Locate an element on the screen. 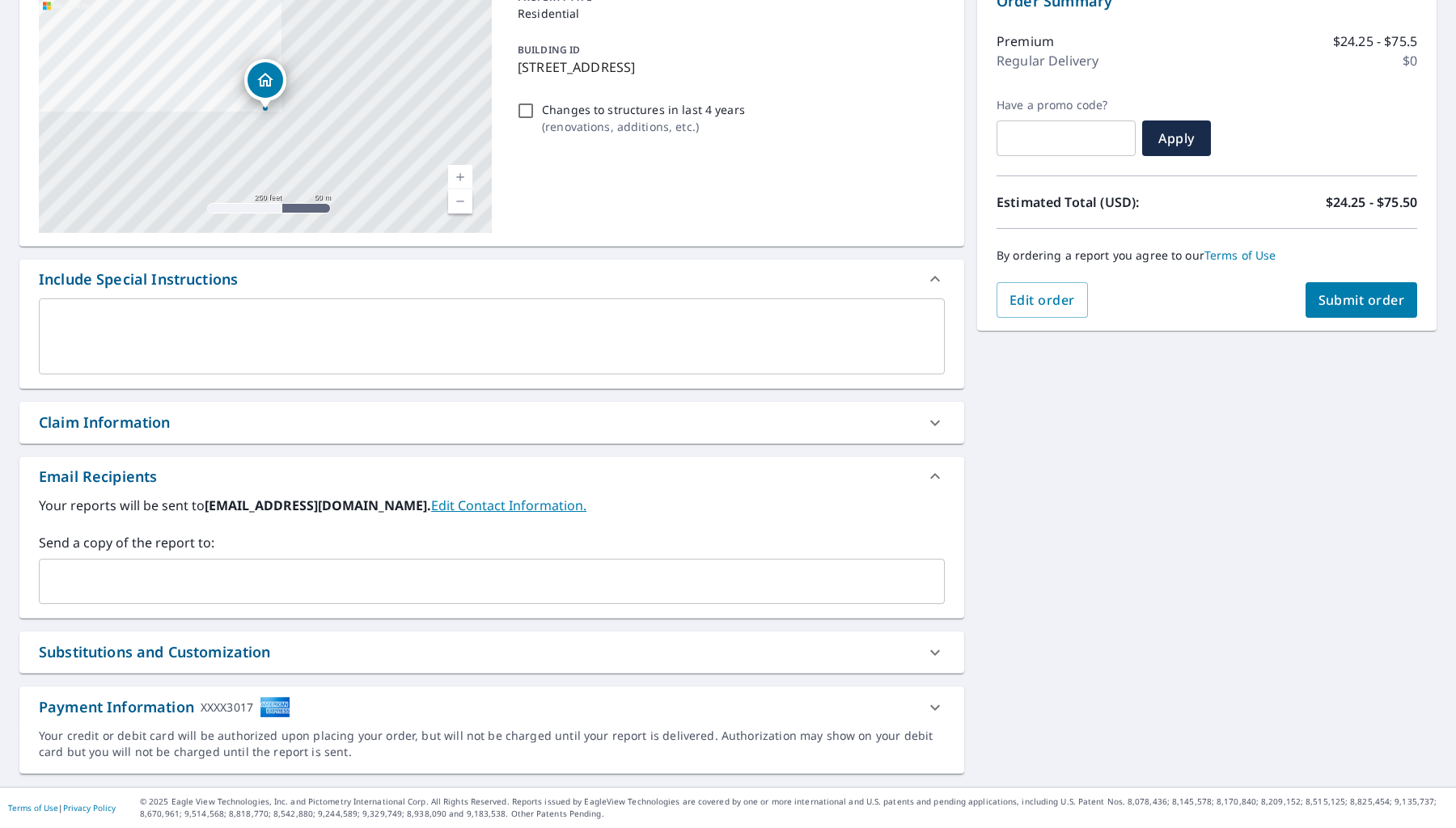 This screenshot has width=1456, height=828. a: Privacy Policy is located at coordinates (89, 808).